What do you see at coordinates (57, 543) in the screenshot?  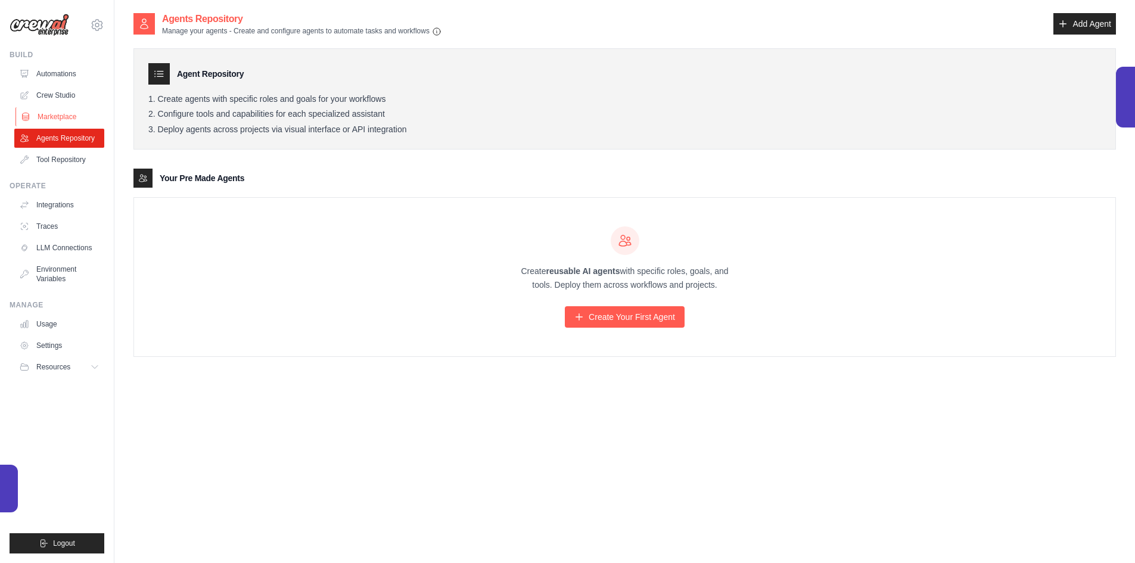 I see `button: Logout` at bounding box center [57, 543].